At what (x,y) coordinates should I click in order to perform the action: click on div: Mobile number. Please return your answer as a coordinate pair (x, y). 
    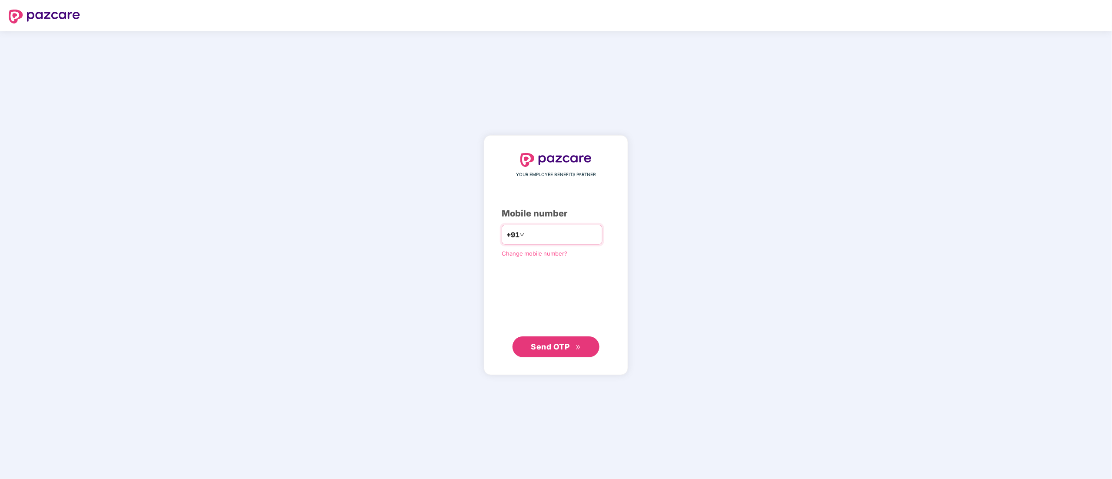
    Looking at the image, I should click on (556, 213).